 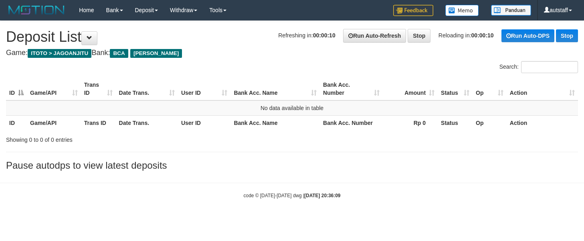 What do you see at coordinates (455, 122) in the screenshot?
I see `th: Status` at bounding box center [455, 122].